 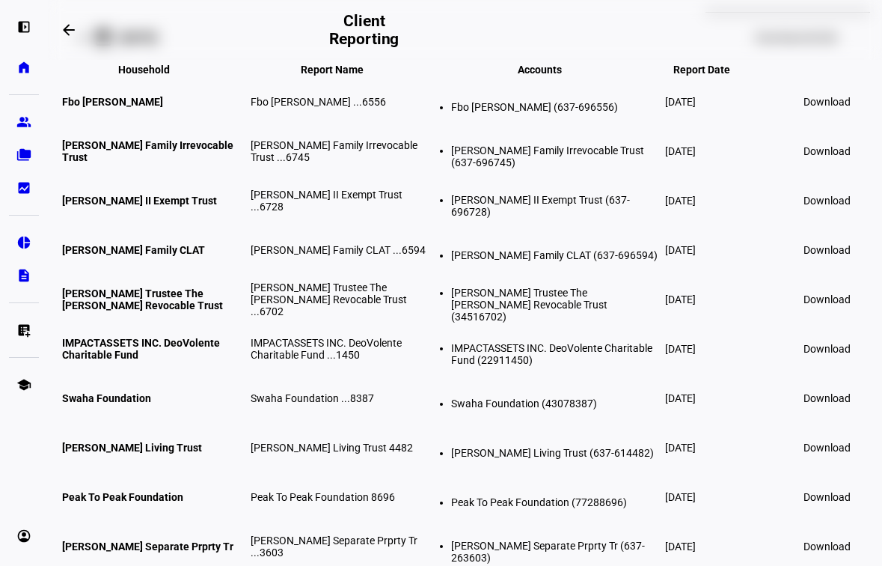 What do you see at coordinates (551, 70) in the screenshot?
I see `span: Accounts` at bounding box center [551, 70].